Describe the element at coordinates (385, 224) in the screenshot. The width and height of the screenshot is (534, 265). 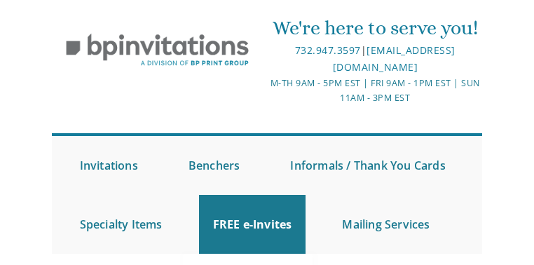
I see `a: Mailing Services` at that location.